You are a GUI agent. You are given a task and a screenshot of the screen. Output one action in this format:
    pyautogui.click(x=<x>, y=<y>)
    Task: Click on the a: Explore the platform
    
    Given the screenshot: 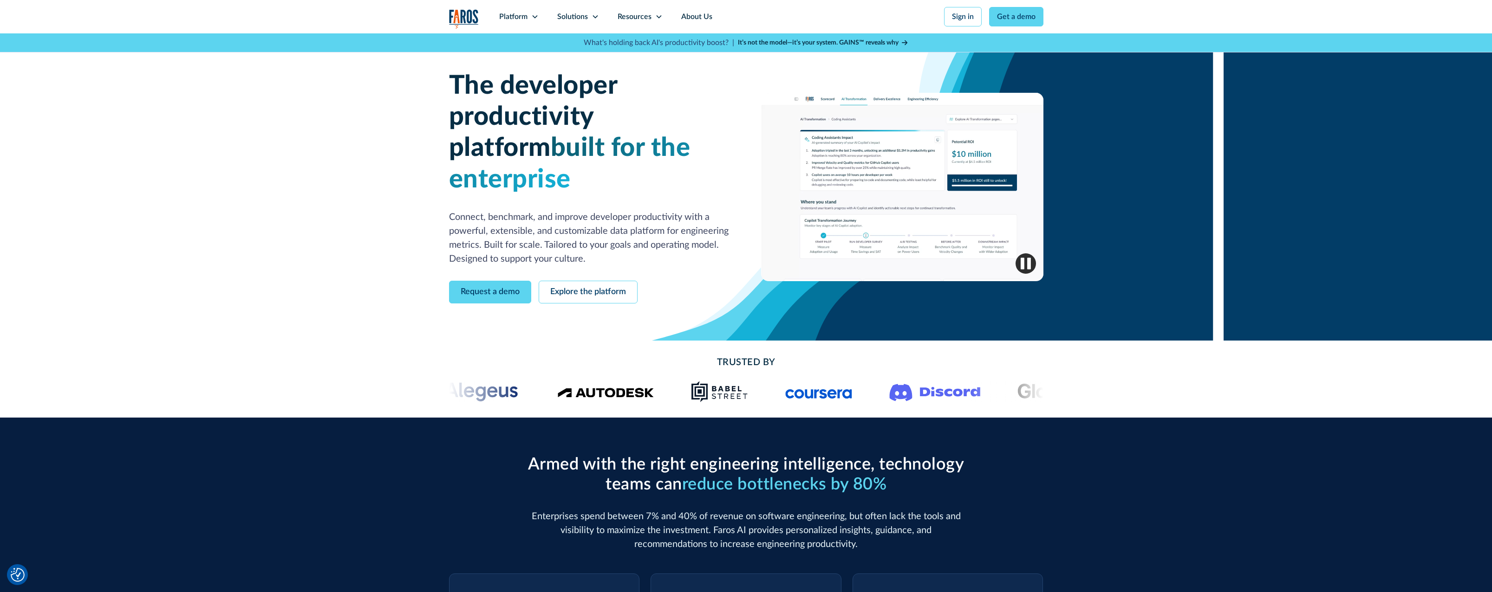 What is the action you would take?
    pyautogui.click(x=588, y=292)
    